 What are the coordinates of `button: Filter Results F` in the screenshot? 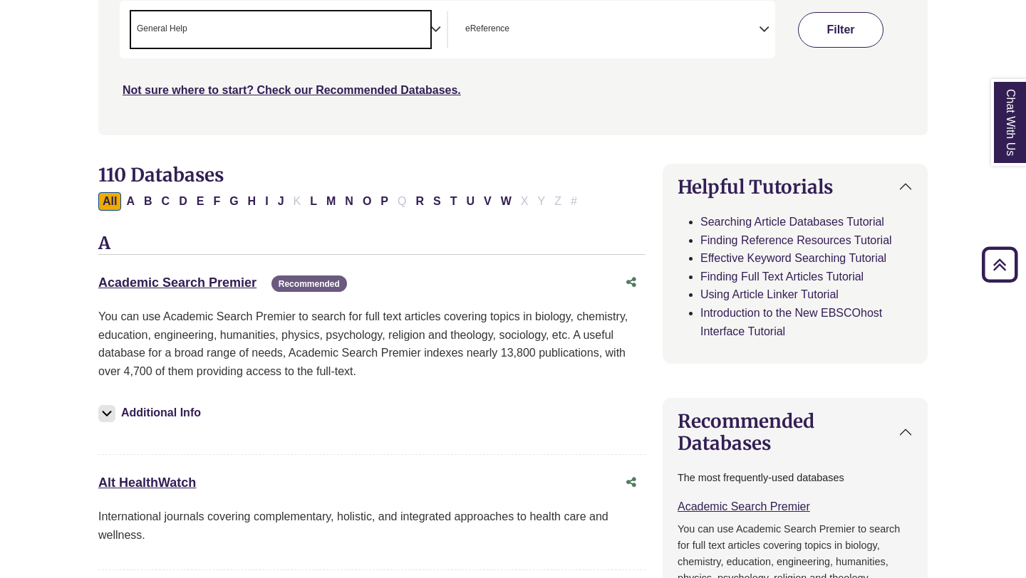 It's located at (217, 202).